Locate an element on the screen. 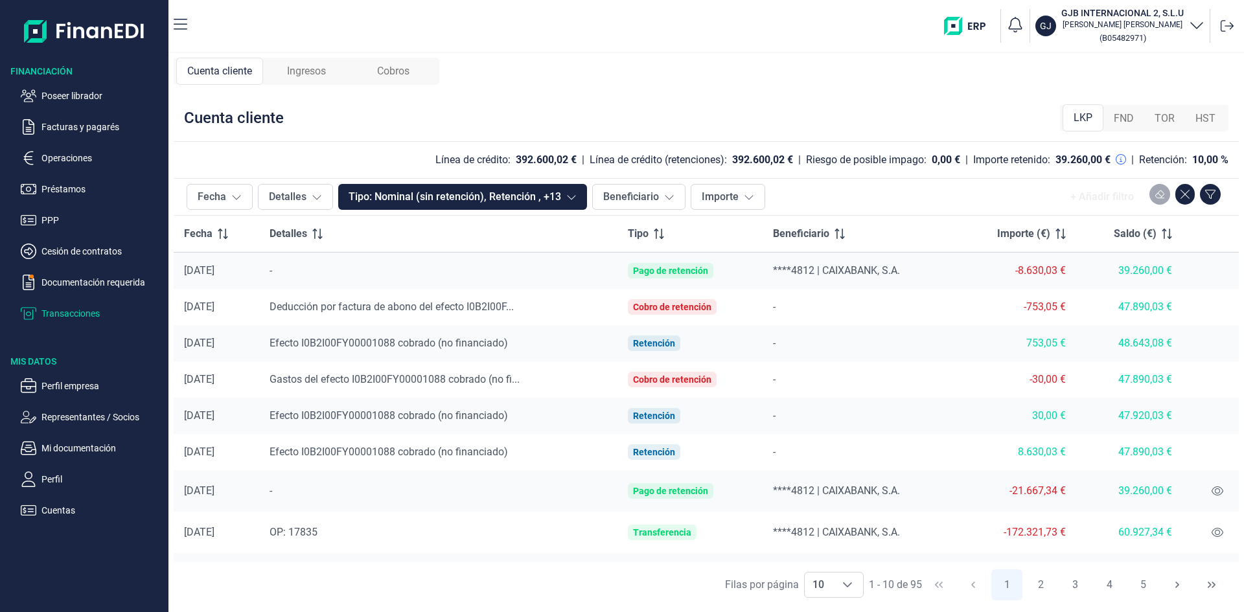  button: Perfil is located at coordinates (92, 480).